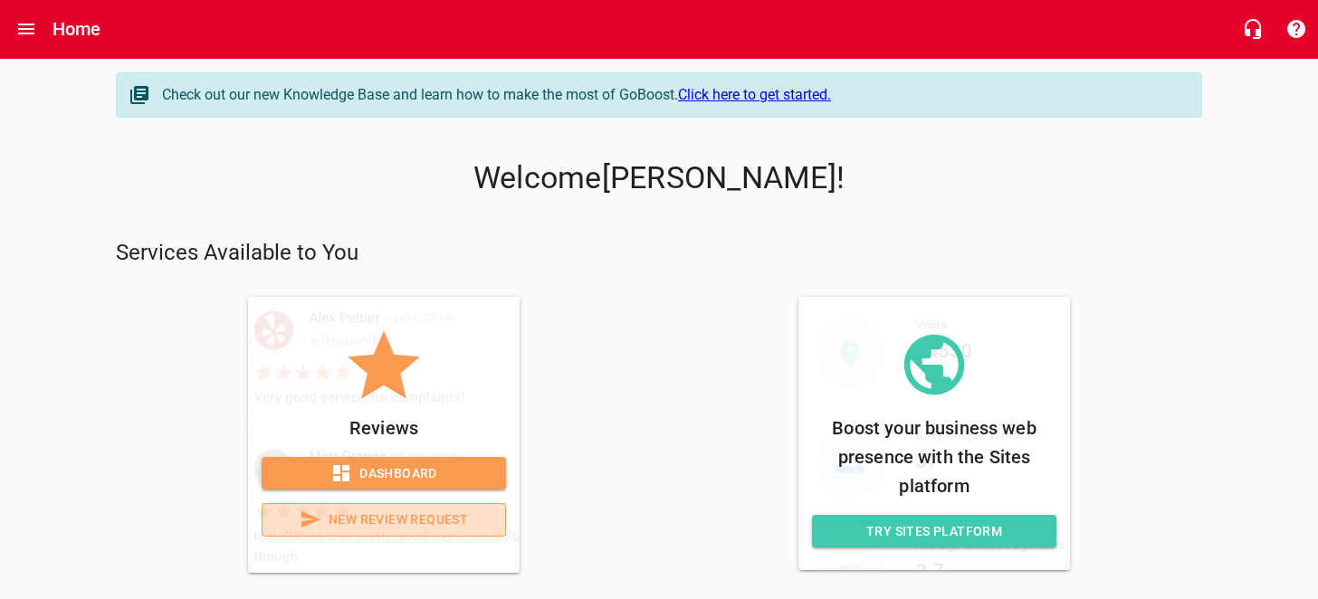 This screenshot has height=599, width=1318. I want to click on a: Dashboard, so click(384, 474).